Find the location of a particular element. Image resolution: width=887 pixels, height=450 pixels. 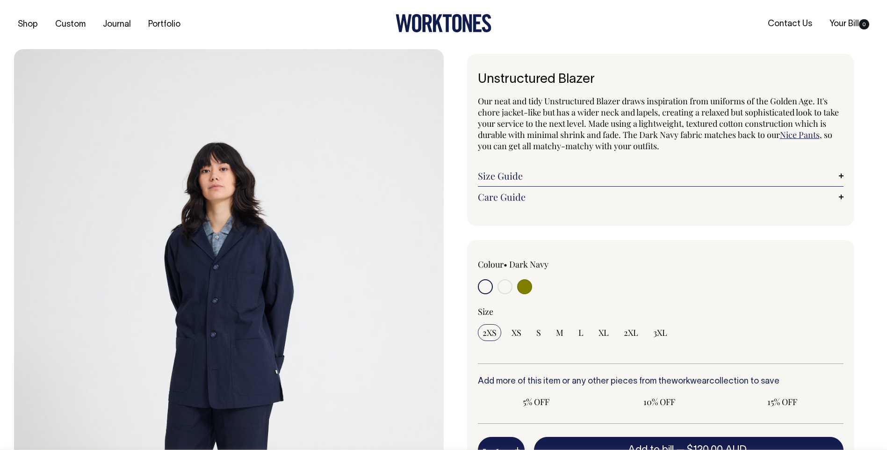

a: Custom is located at coordinates (70, 24).